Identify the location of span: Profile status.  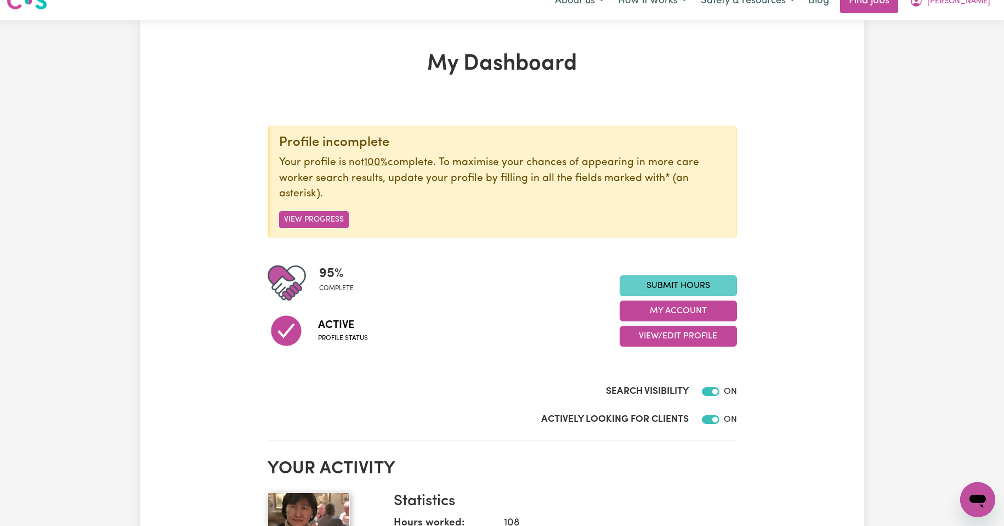
(343, 338).